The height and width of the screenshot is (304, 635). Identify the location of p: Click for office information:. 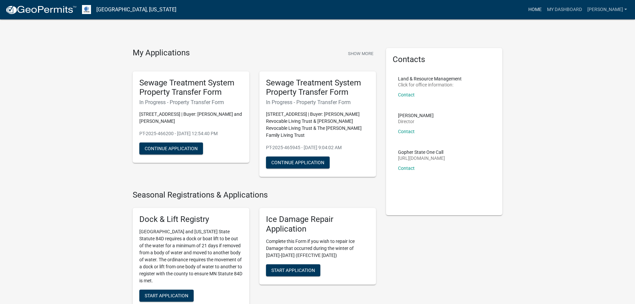
(430, 85).